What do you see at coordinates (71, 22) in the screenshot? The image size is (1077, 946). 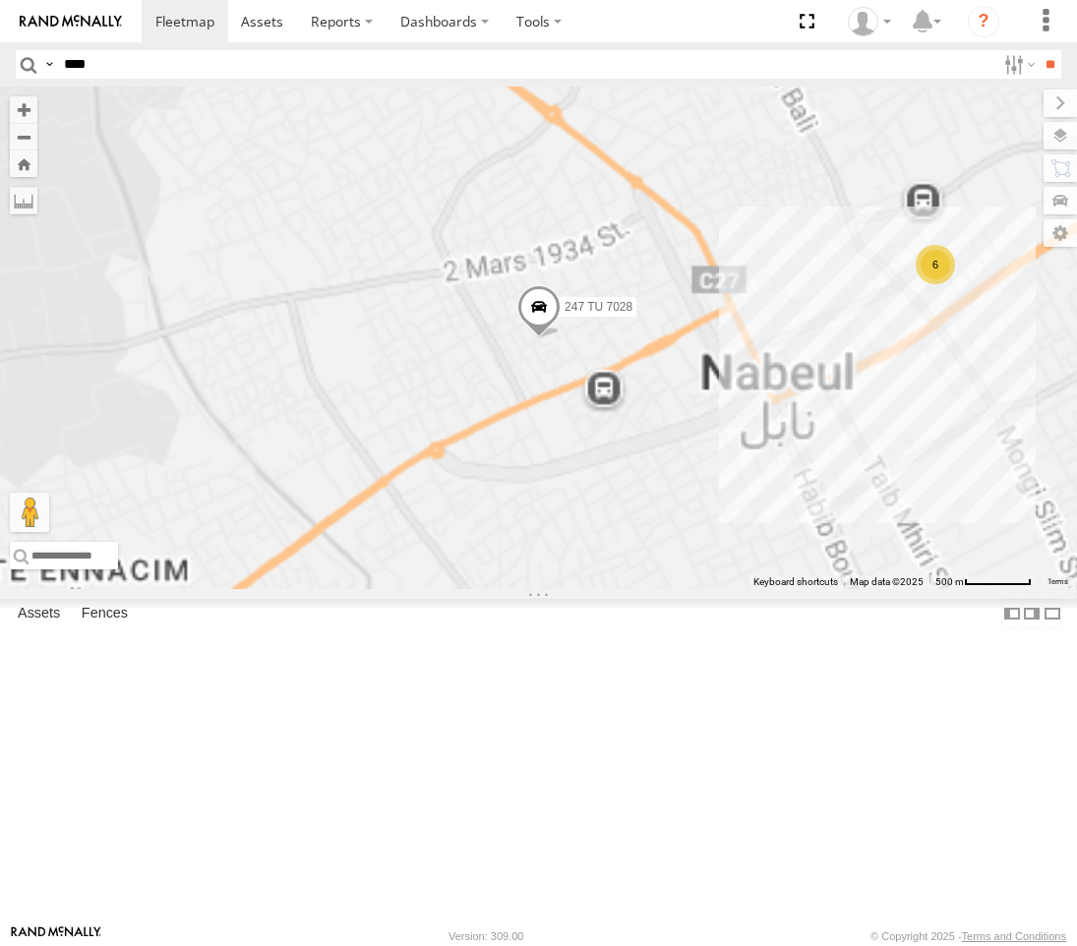 I see `img: rand-logo.svg` at bounding box center [71, 22].